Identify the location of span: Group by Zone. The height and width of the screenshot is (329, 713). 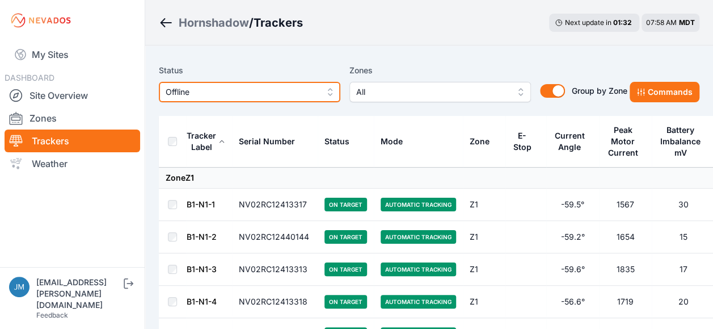
(600, 90).